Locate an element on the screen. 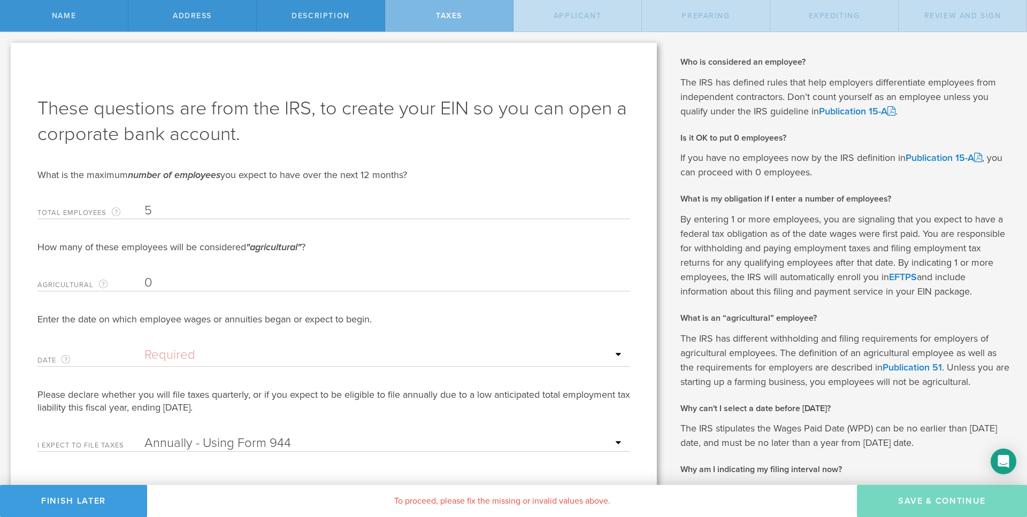 This screenshot has width=1027, height=517. em: number of employees is located at coordinates (174, 175).